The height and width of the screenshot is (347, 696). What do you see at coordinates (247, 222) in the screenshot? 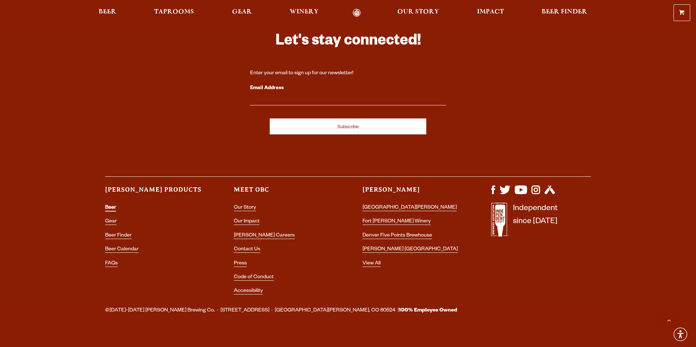
I see `a: Our Impact` at bounding box center [247, 222].